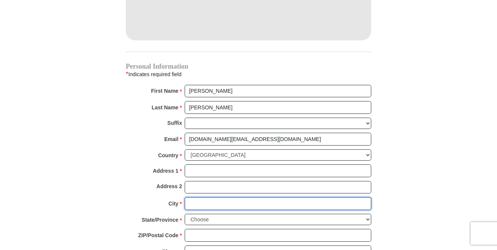 Image resolution: width=497 pixels, height=250 pixels. What do you see at coordinates (166, 171) in the screenshot?
I see `strong: Address 1` at bounding box center [166, 171].